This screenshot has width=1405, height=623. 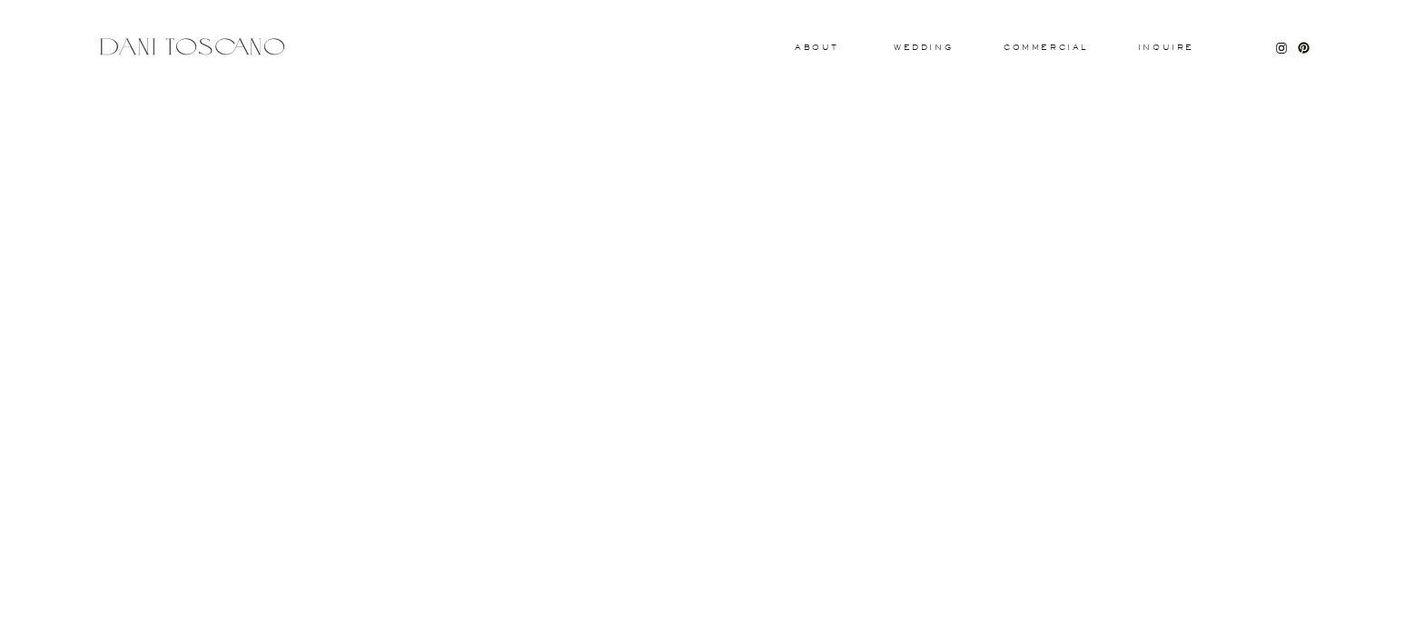 What do you see at coordinates (923, 46) in the screenshot?
I see `a: wedding` at bounding box center [923, 46].